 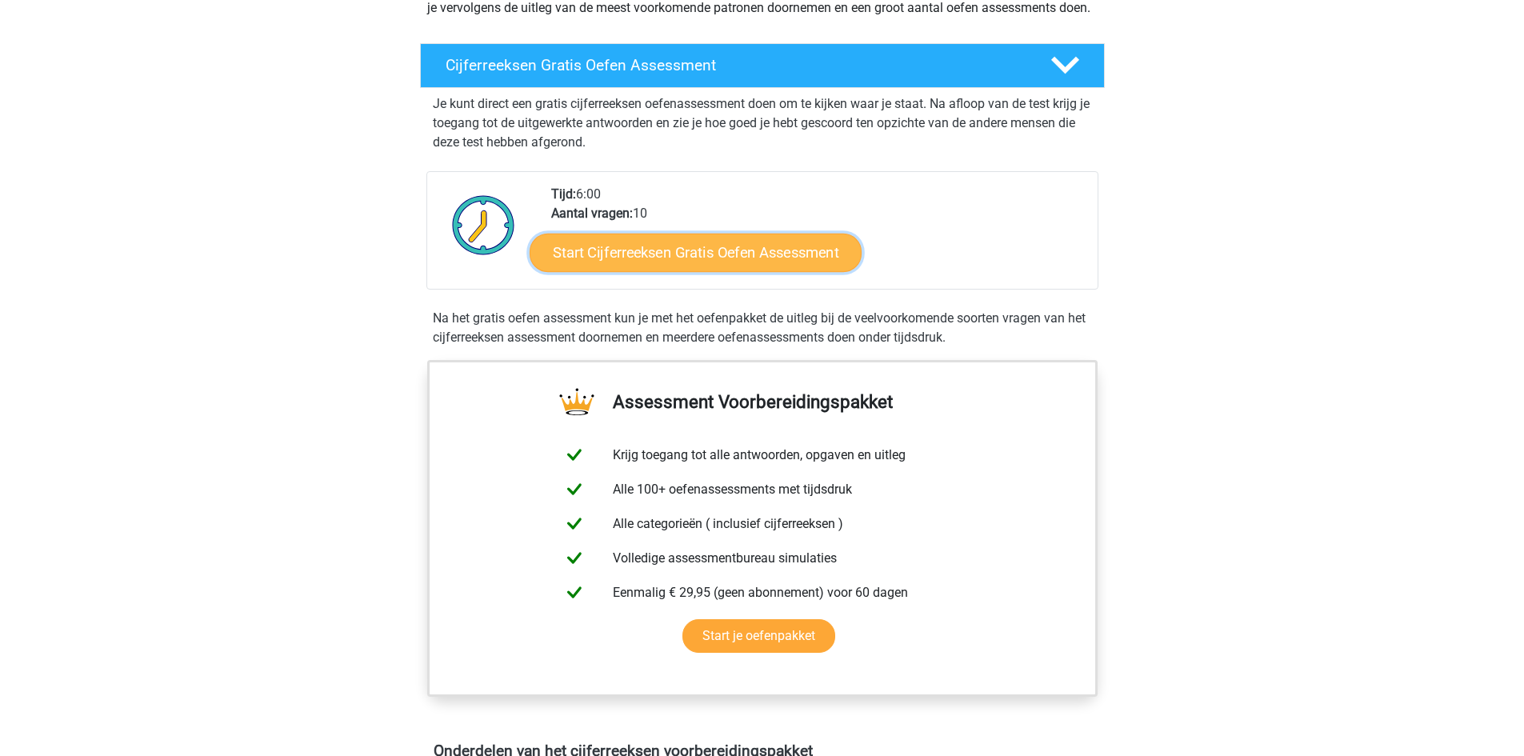 I want to click on div: 6:00 10, so click(x=817, y=237).